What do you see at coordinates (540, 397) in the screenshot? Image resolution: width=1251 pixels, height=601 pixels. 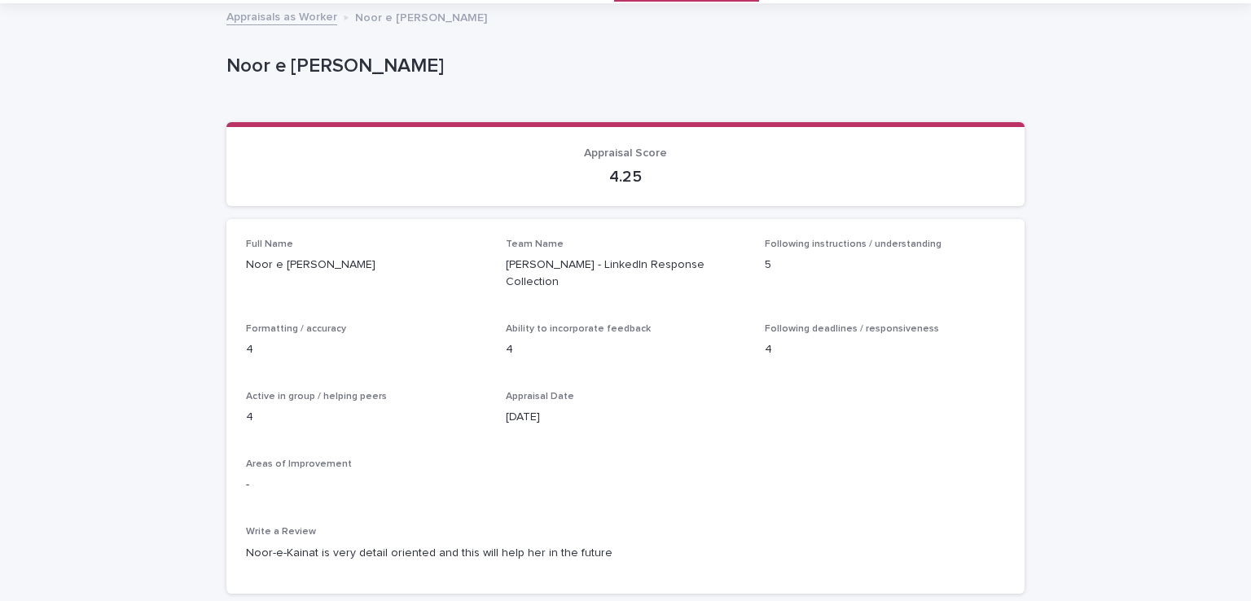 I see `span: Appraisal Date` at bounding box center [540, 397].